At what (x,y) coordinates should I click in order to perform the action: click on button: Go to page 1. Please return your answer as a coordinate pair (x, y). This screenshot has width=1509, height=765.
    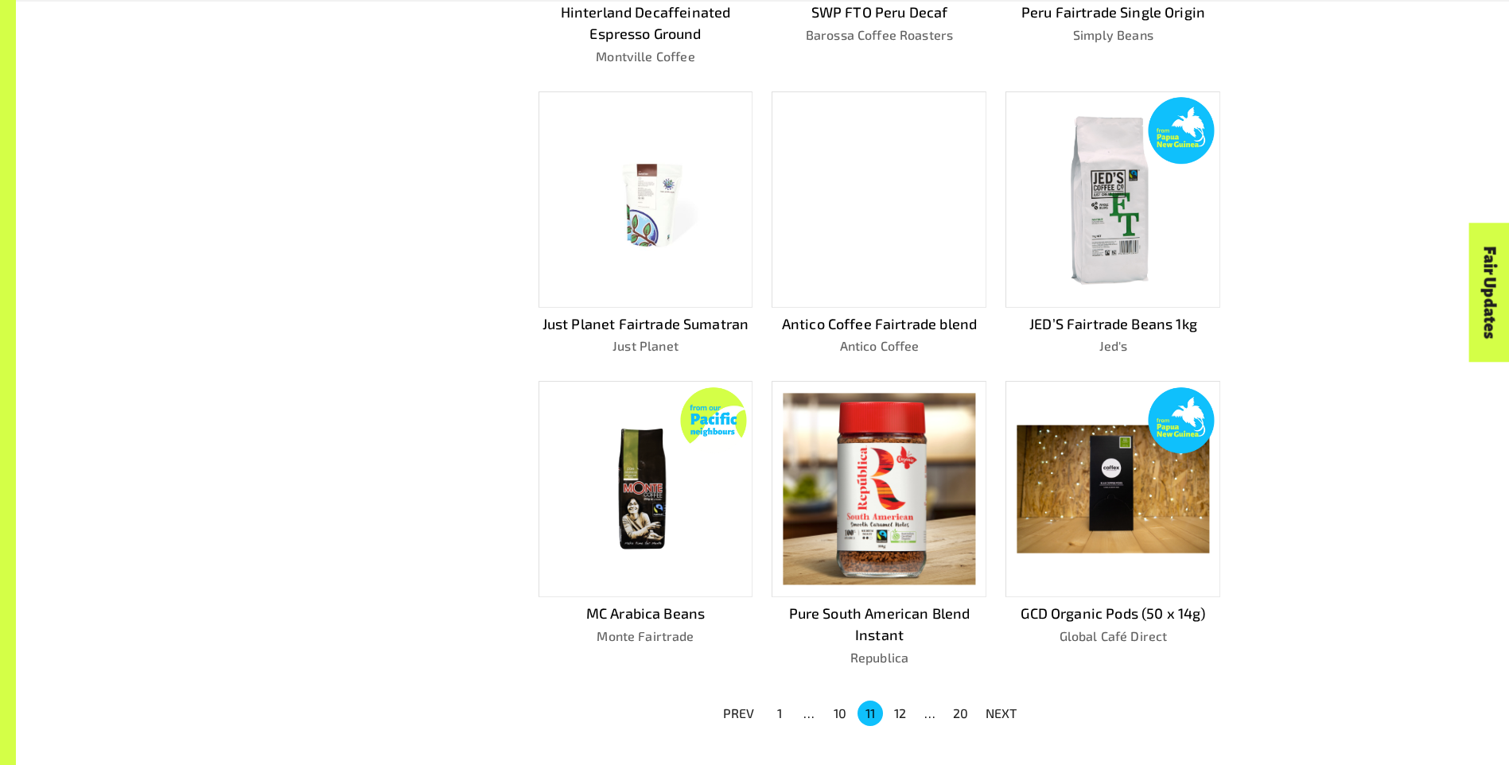
    Looking at the image, I should click on (780, 714).